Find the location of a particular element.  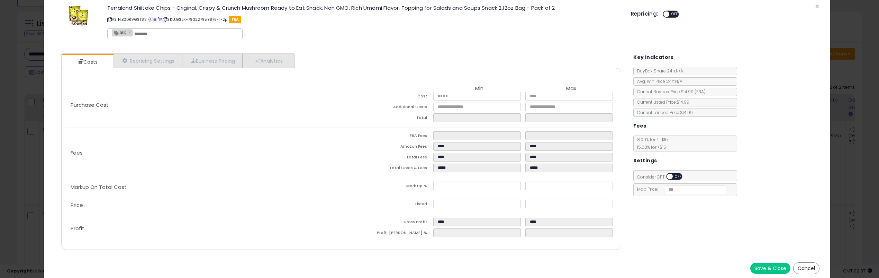

td: Amazon Fees is located at coordinates (387, 147).